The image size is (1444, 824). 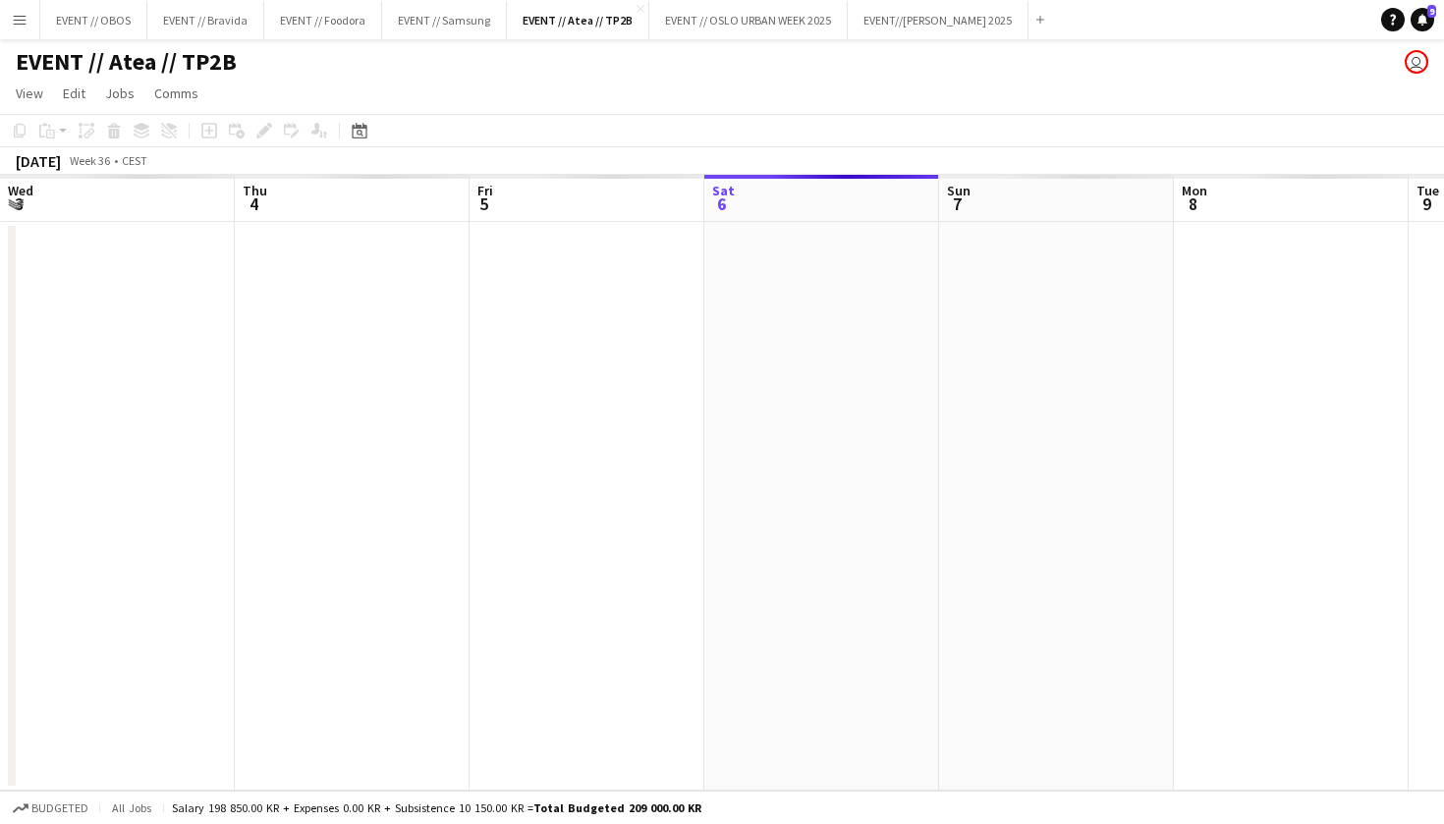 I want to click on button: Budgeted, so click(x=50, y=809).